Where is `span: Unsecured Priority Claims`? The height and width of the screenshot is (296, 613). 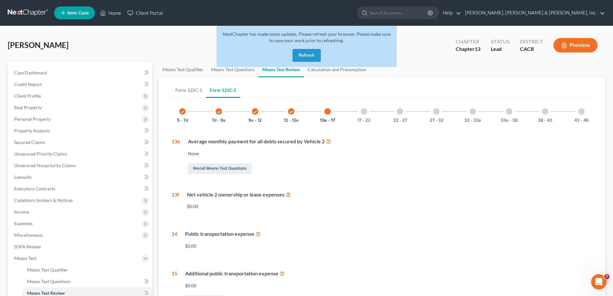
span: Unsecured Priority Claims is located at coordinates (41, 154).